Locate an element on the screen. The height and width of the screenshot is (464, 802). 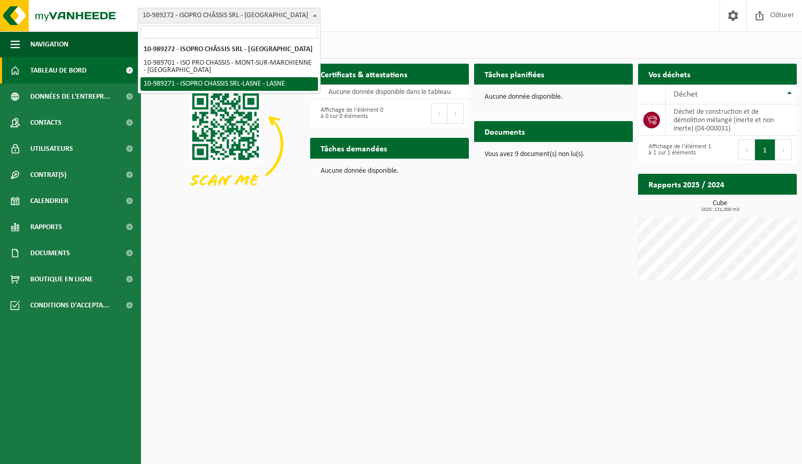
span: Contrat(s) is located at coordinates (48, 175).